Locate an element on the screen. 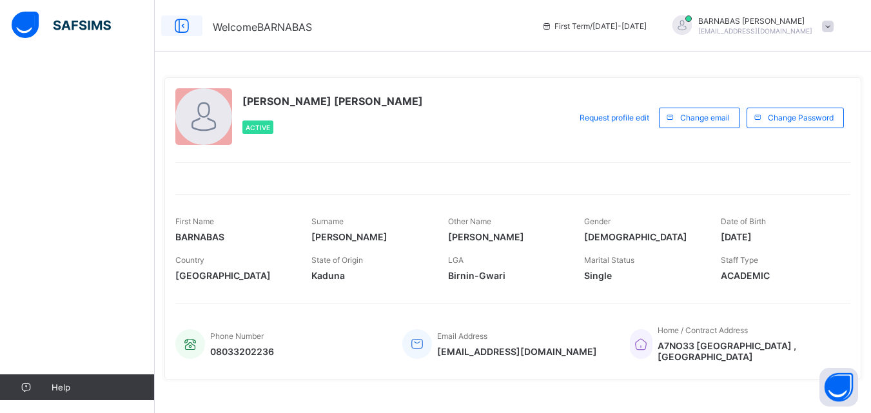  span: BARNABAS is located at coordinates (233, 237).